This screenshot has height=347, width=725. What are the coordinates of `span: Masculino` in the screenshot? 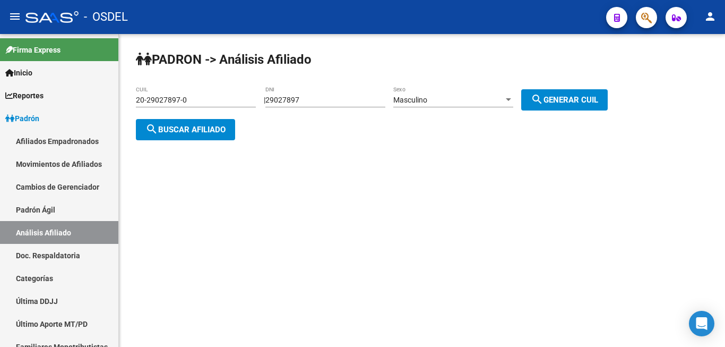 It's located at (410, 100).